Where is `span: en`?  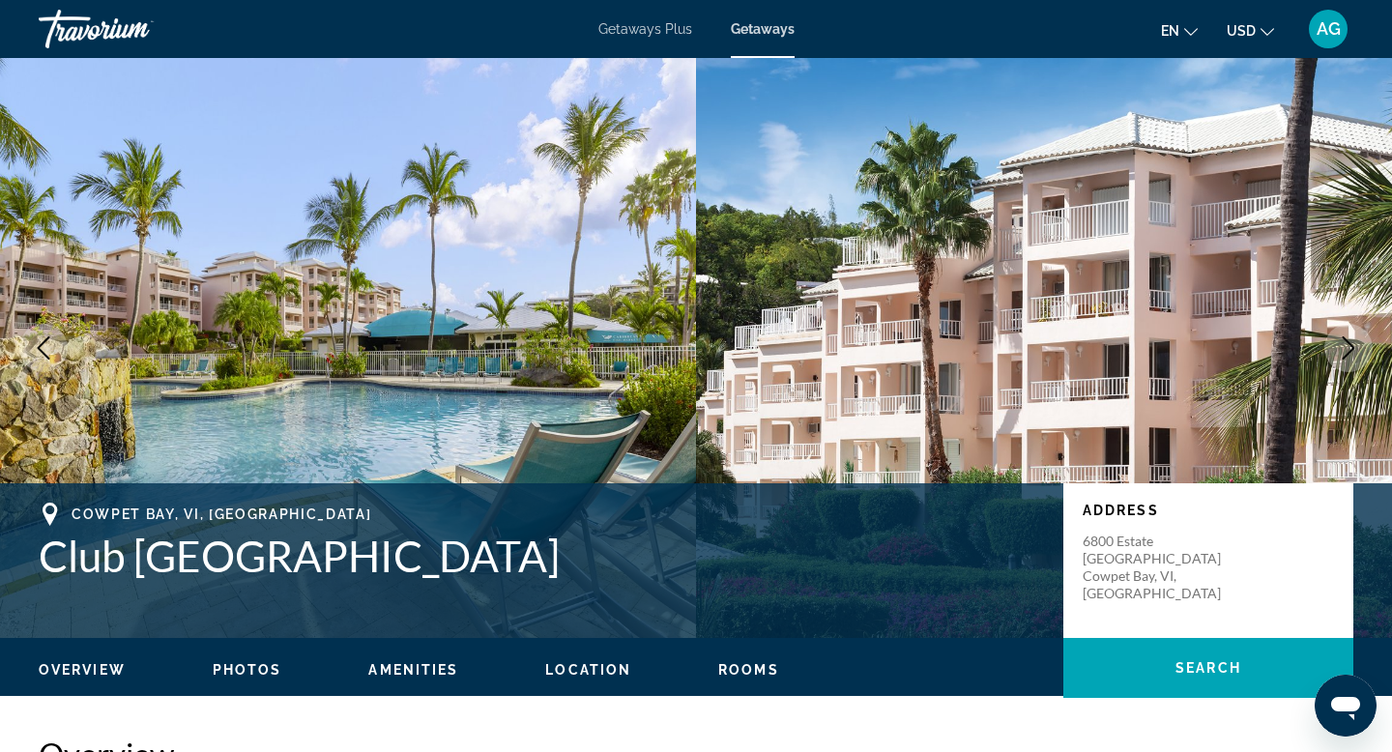
span: en is located at coordinates (1170, 31).